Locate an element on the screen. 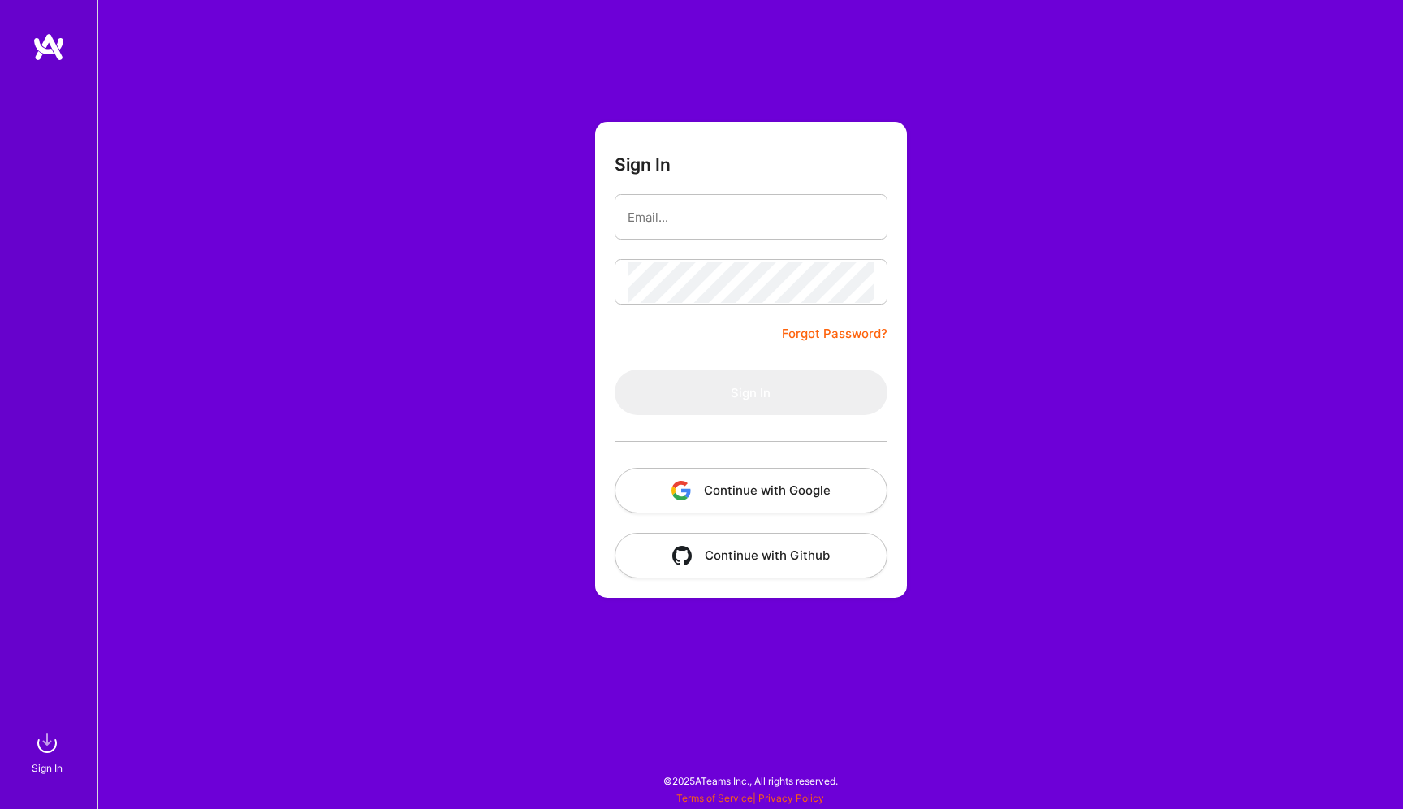 This screenshot has width=1403, height=809. a: sign inSign In is located at coordinates (49, 751).